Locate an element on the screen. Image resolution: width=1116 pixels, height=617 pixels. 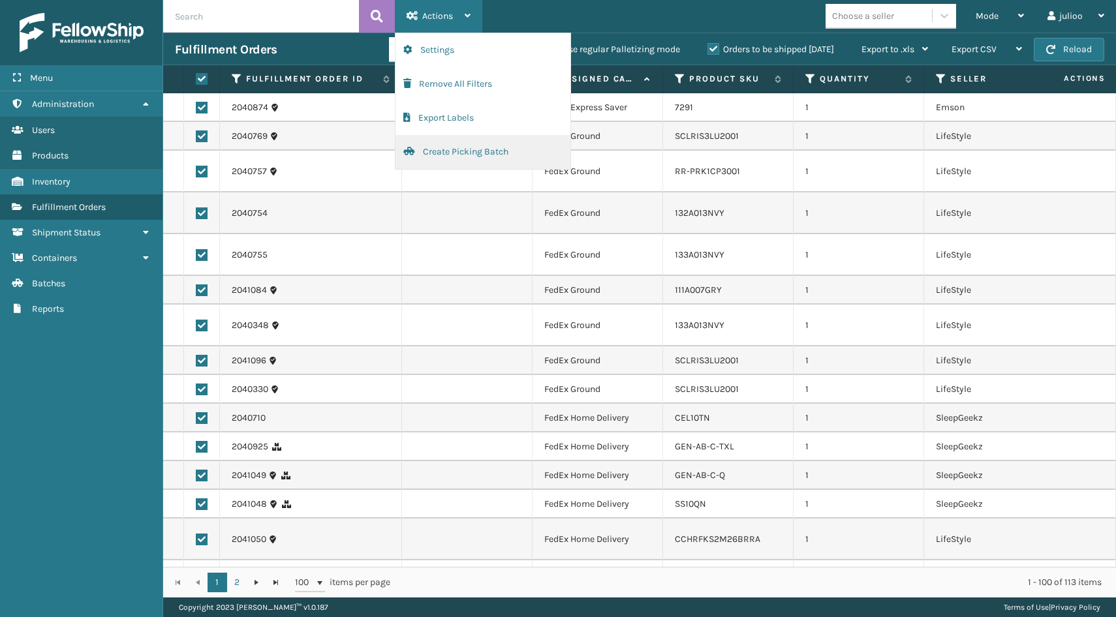
span: Products is located at coordinates (50, 155).